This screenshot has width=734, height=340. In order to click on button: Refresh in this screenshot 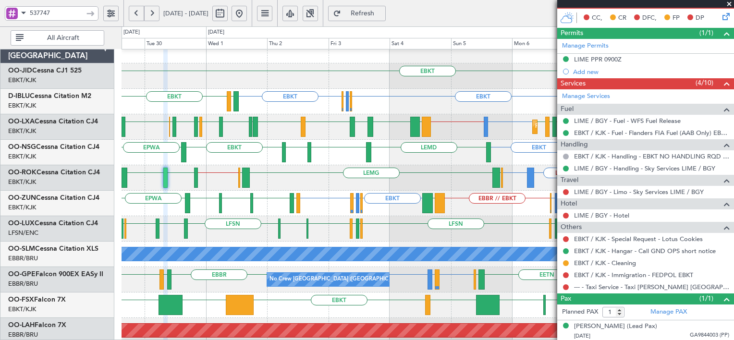, I will do `click(357, 13)`.